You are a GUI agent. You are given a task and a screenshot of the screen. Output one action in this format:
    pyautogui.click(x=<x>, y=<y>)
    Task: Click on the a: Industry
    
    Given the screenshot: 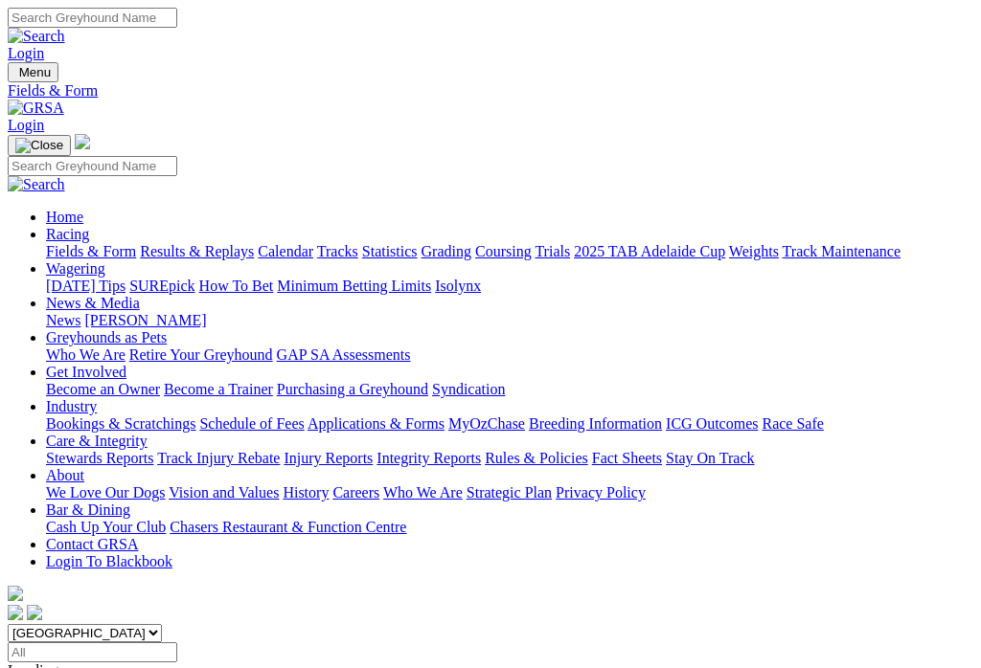 What is the action you would take?
    pyautogui.click(x=71, y=406)
    